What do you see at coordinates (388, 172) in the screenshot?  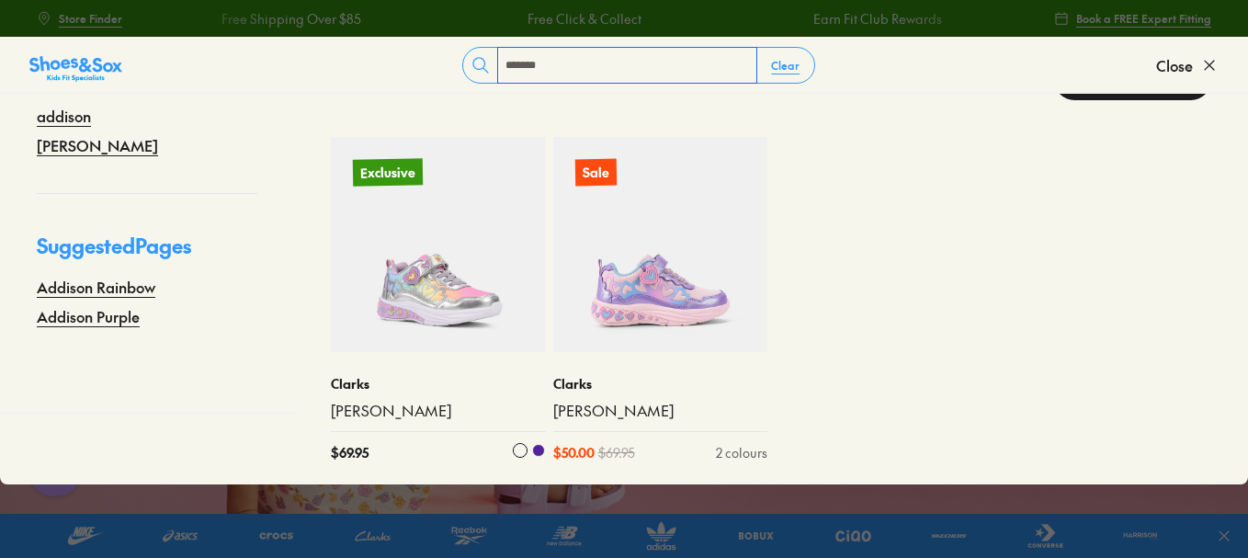 I see `p: Exclusive` at bounding box center [388, 172].